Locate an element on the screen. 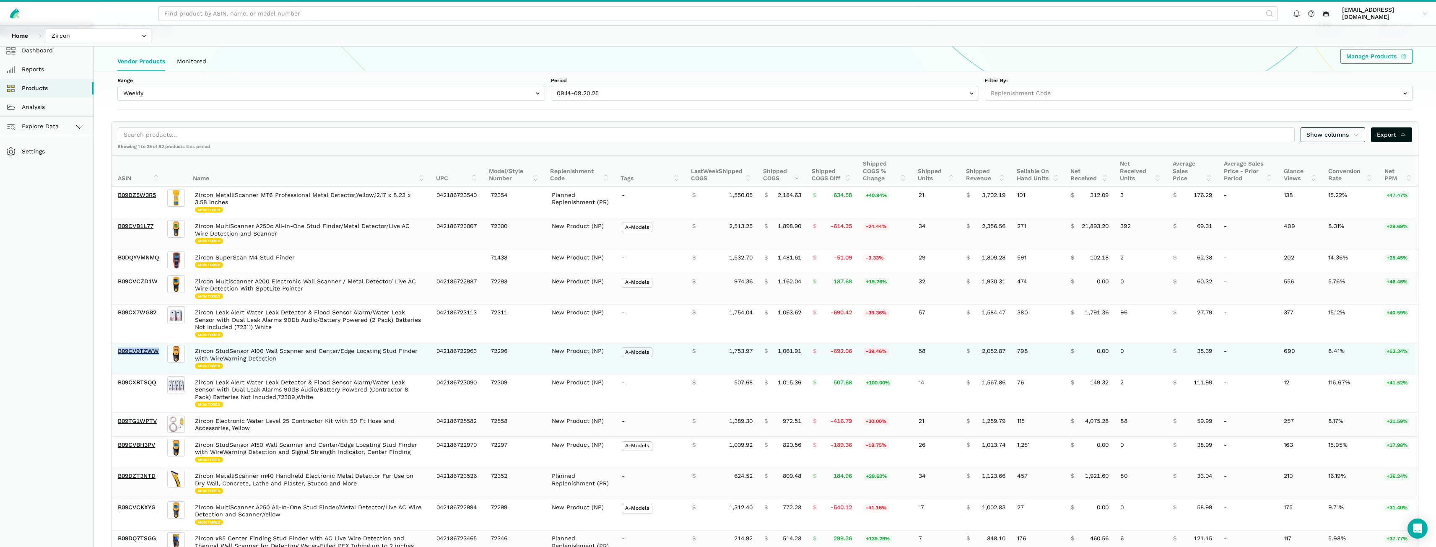  span: -39.46% is located at coordinates (876, 352).